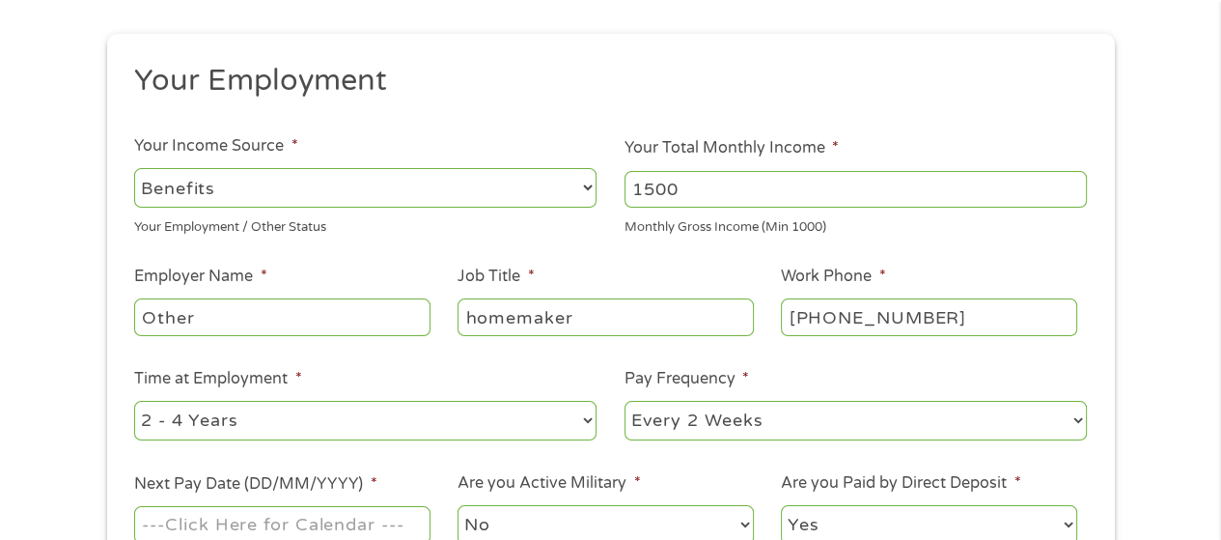 This screenshot has height=540, width=1221. Describe the element at coordinates (365, 224) in the screenshot. I see `div: Your Employment / Other Status` at that location.